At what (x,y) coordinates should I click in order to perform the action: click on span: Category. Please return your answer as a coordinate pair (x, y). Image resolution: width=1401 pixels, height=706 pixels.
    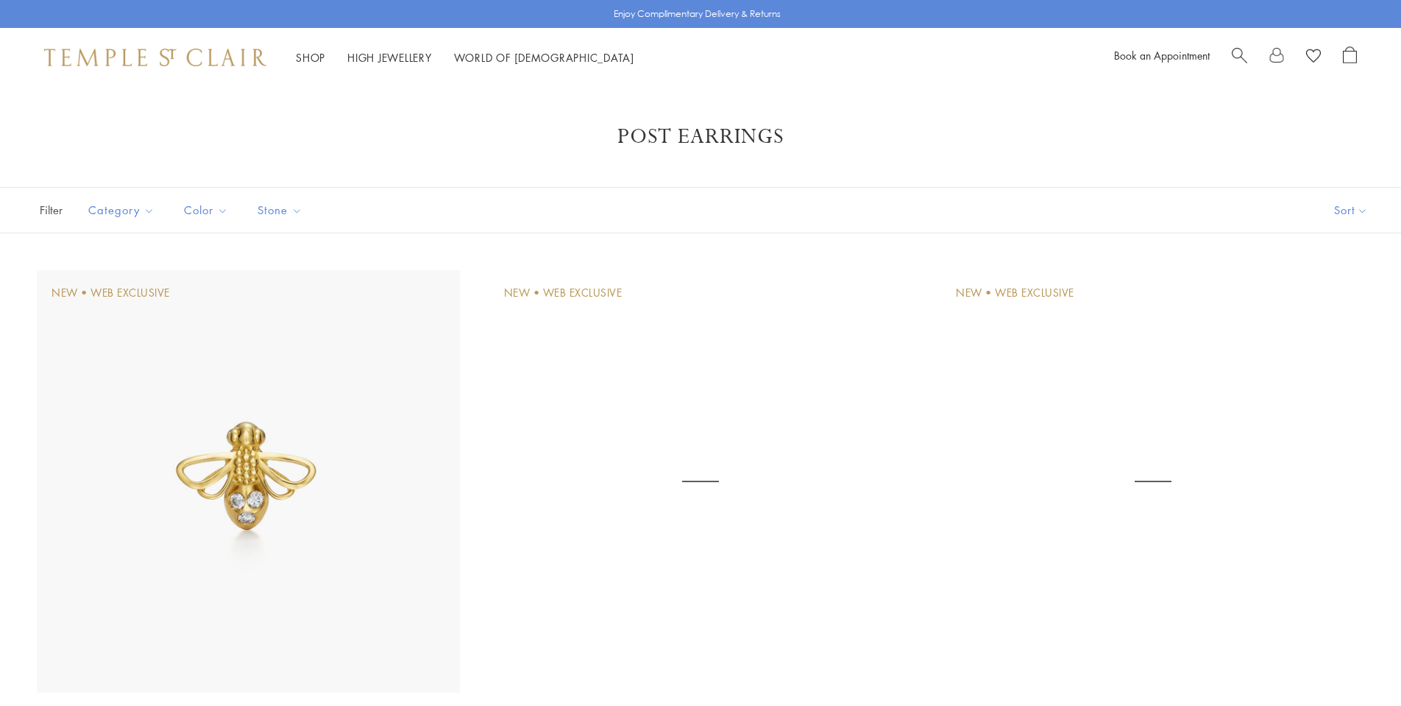
    Looking at the image, I should click on (123, 210).